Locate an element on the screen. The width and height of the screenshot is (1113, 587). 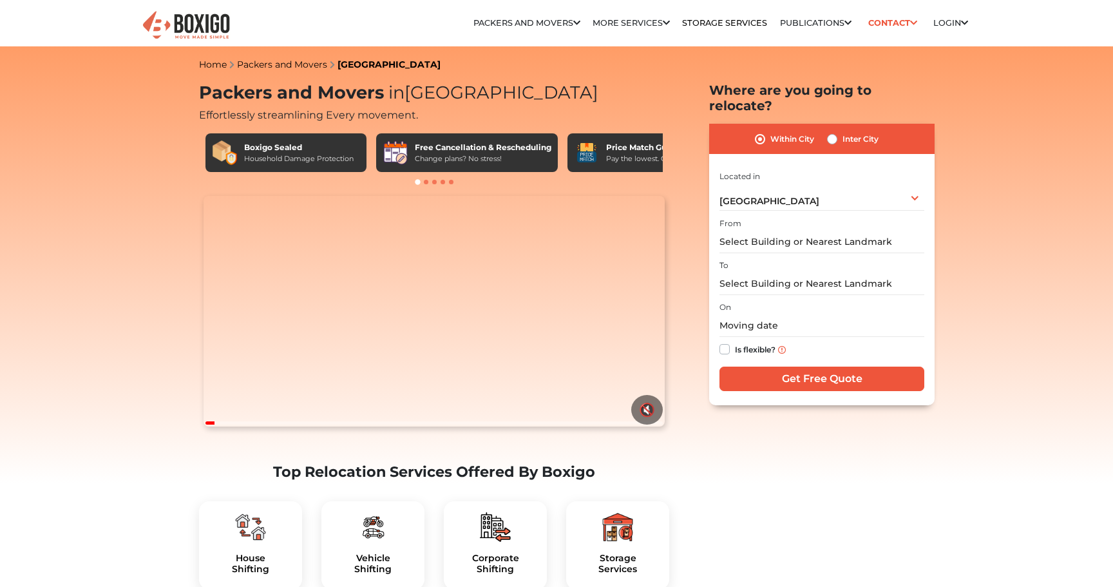
label: Is flexible? is located at coordinates (755, 348).